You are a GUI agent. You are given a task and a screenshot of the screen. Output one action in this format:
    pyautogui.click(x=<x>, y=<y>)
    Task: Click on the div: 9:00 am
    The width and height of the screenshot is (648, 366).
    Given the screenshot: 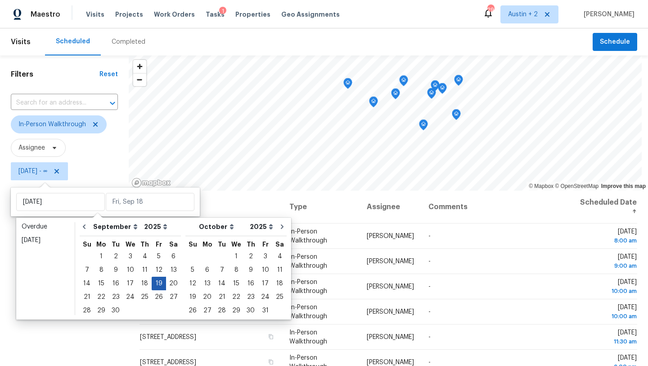 What is the action you would take?
    pyautogui.click(x=607, y=266)
    